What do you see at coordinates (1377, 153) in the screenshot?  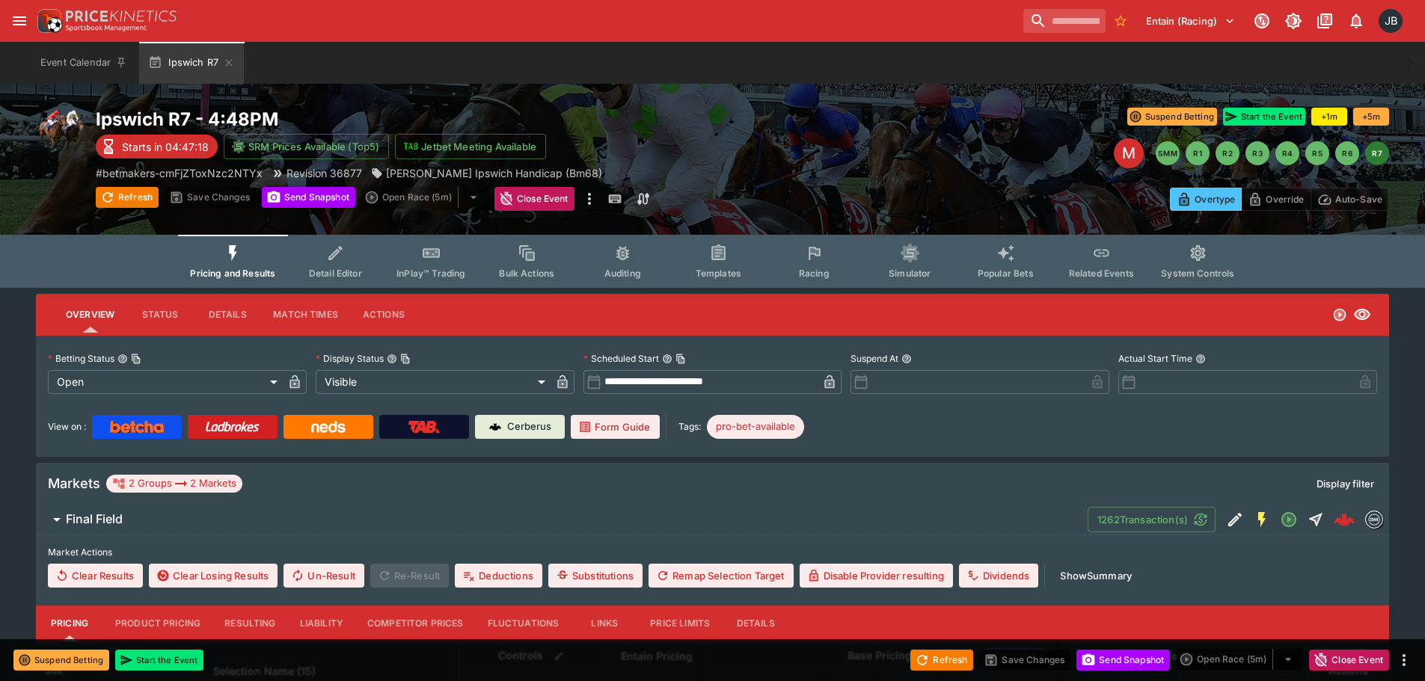 I see `button: R7` at bounding box center [1377, 153].